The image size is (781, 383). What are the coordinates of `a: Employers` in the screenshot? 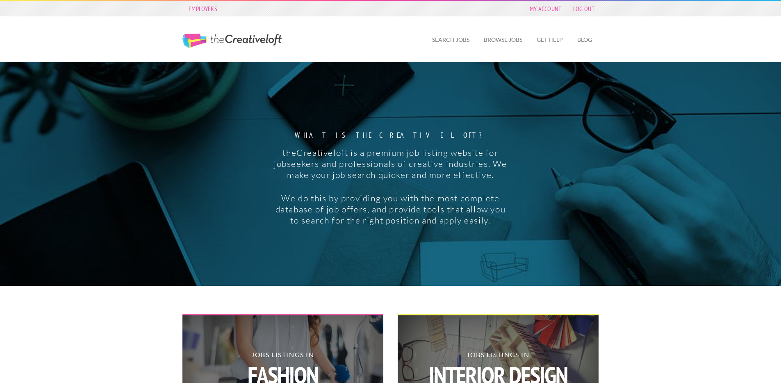 It's located at (203, 9).